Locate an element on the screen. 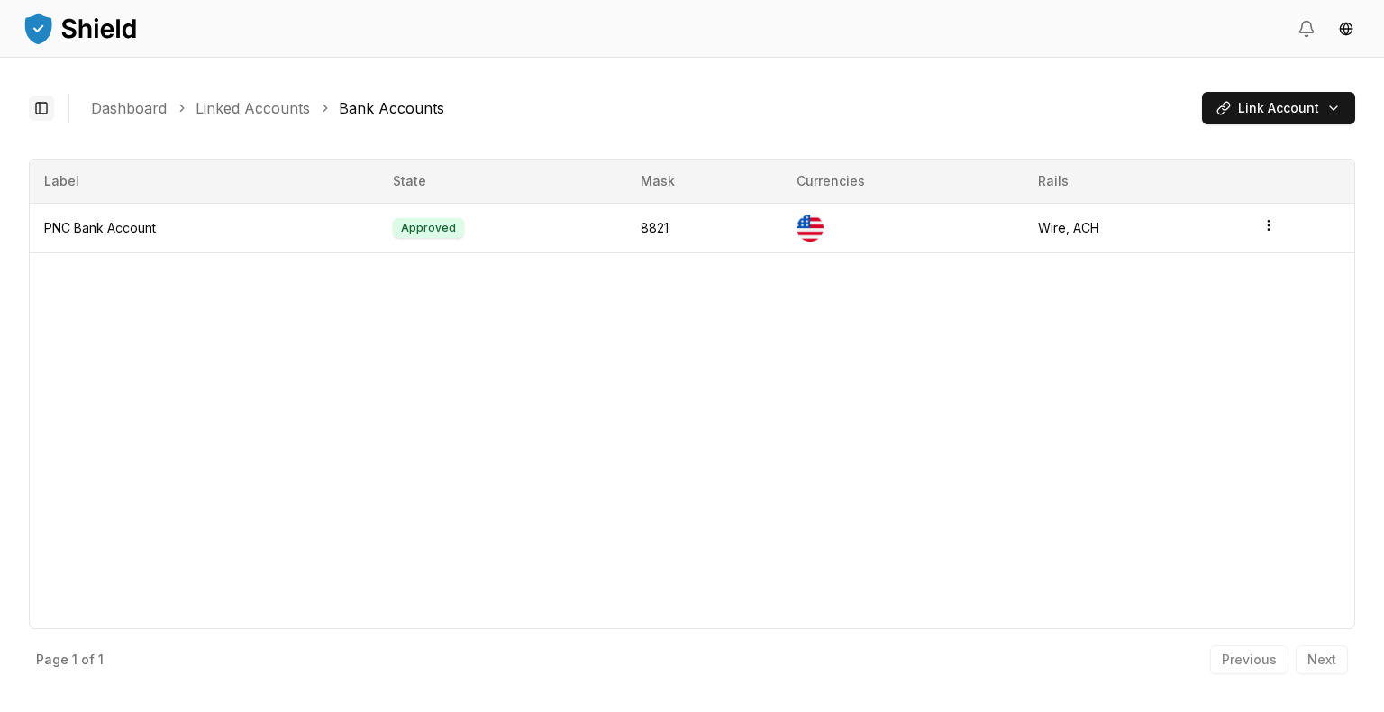  th: Rails is located at coordinates (1135, 181).